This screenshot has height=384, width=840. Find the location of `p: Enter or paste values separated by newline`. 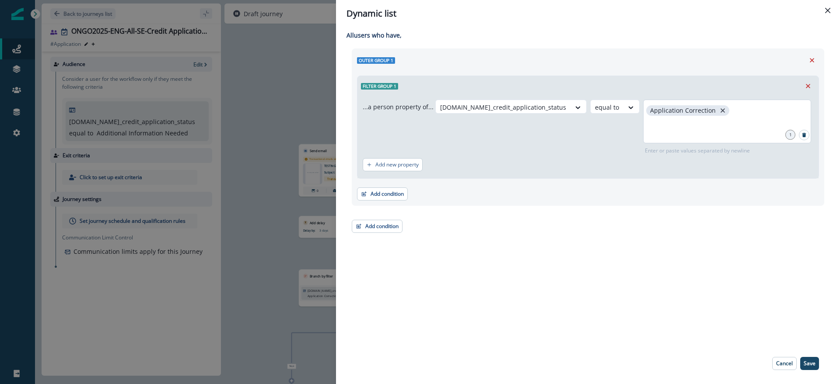

p: Enter or paste values separated by newline is located at coordinates (697, 151).